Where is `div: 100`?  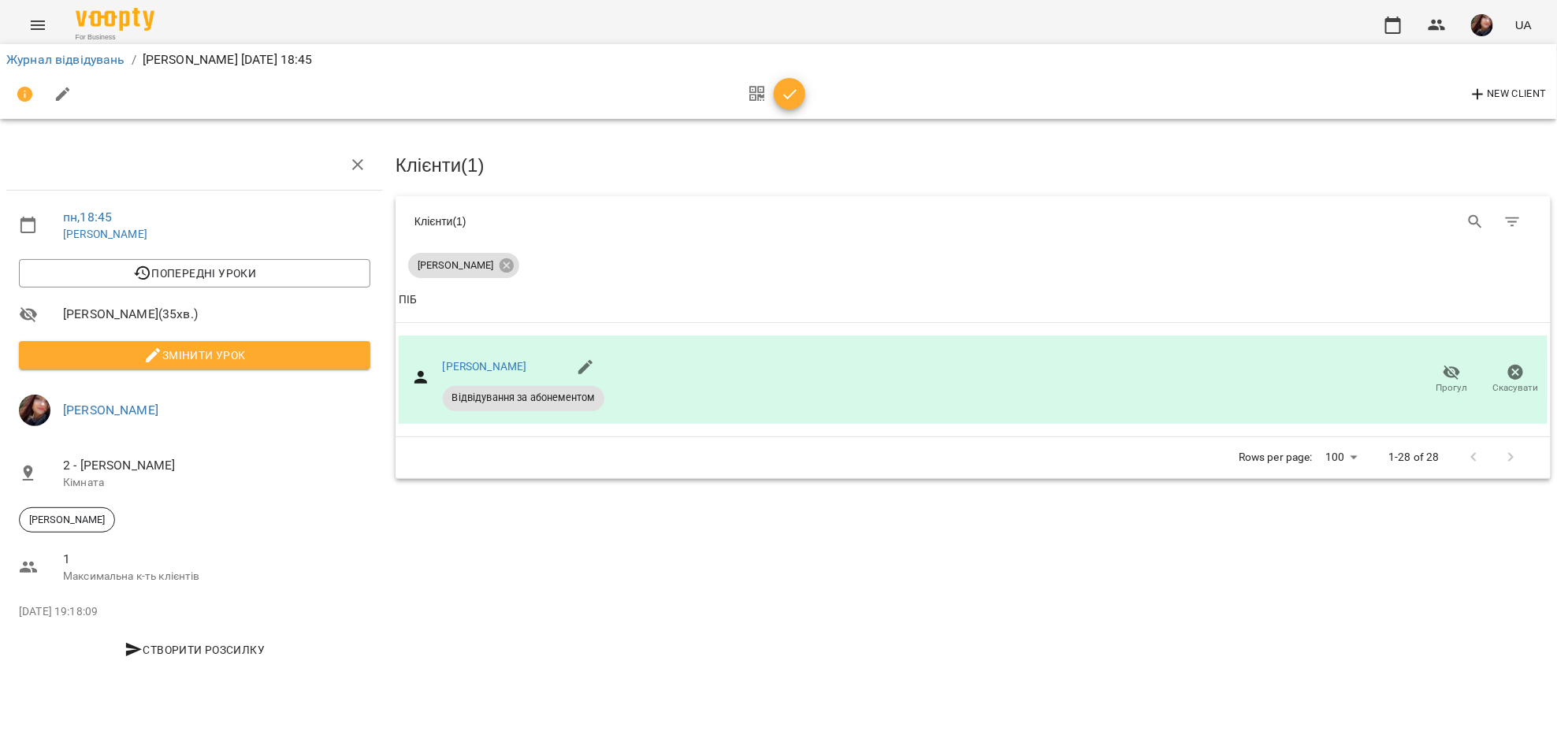
div: 100 is located at coordinates (1341, 457).